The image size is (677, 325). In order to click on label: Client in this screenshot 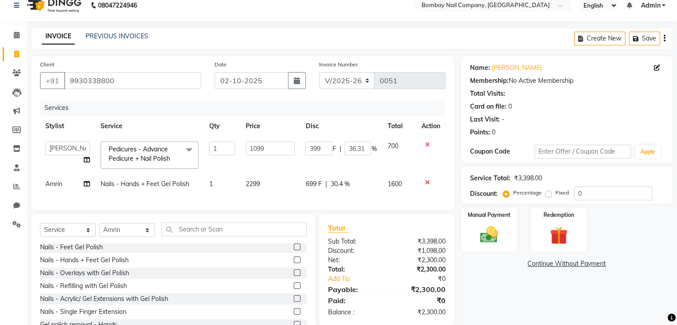, I will do `click(47, 64)`.